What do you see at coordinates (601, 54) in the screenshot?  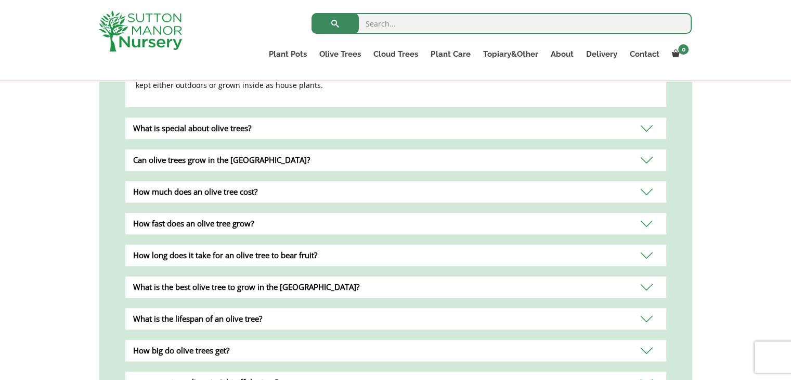 I see `a: Delivery` at bounding box center [601, 54].